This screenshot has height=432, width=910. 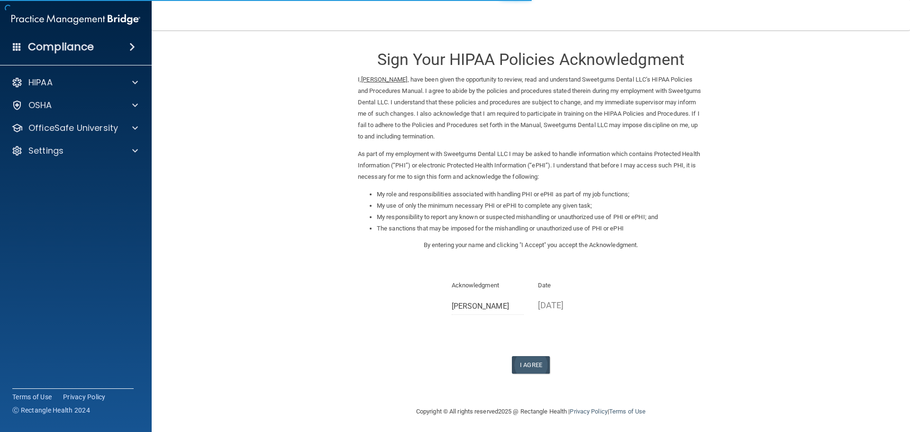 What do you see at coordinates (74, 105) in the screenshot?
I see `a: OSHA` at bounding box center [74, 105].